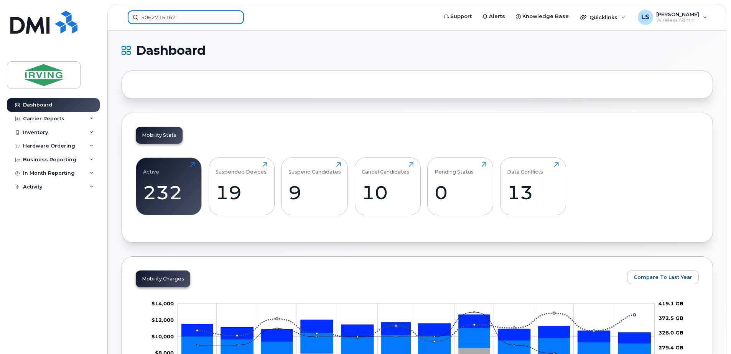  What do you see at coordinates (460, 193) in the screenshot?
I see `div: 0` at bounding box center [460, 193].